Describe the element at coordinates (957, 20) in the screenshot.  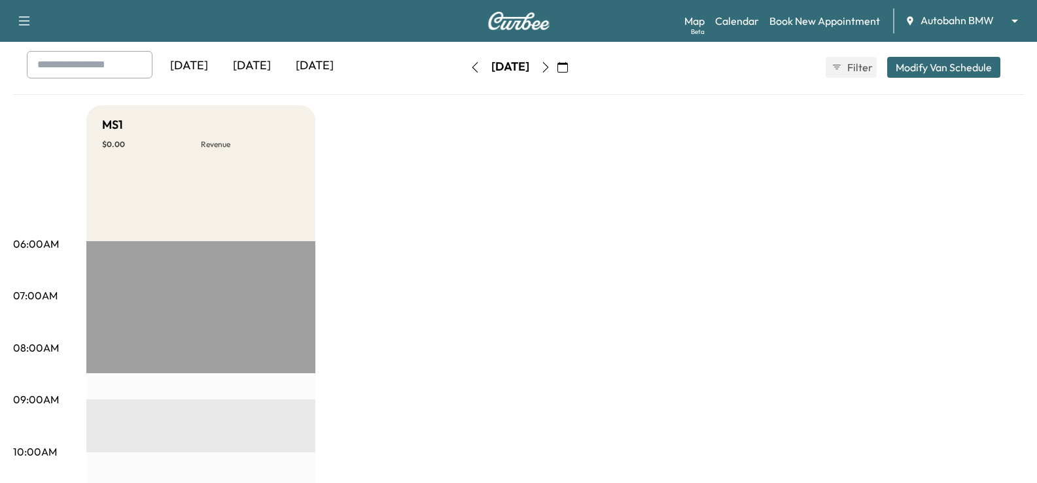
I see `span: Autobahn BMW` at that location.